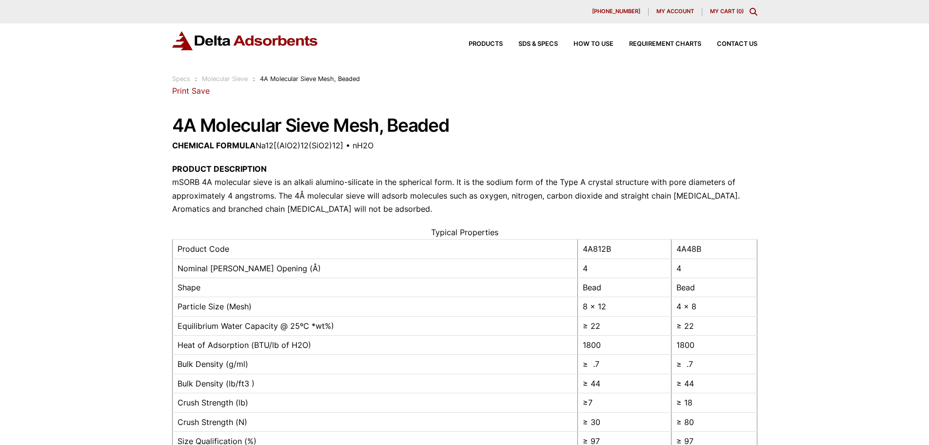  What do you see at coordinates (530, 44) in the screenshot?
I see `a: SDS & SPECS` at bounding box center [530, 44].